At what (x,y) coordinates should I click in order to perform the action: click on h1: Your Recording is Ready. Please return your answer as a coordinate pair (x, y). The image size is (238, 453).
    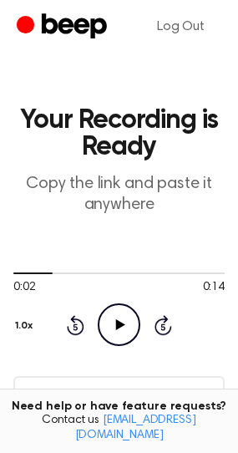
    Looking at the image, I should click on (119, 134).